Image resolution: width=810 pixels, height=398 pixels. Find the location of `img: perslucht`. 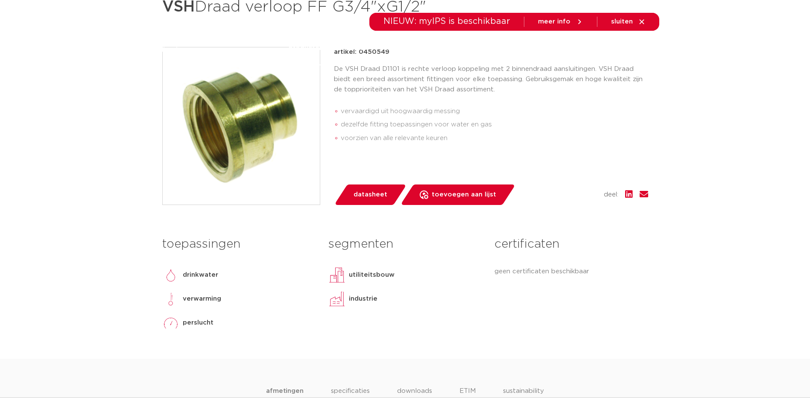

img: perslucht is located at coordinates (171, 323).